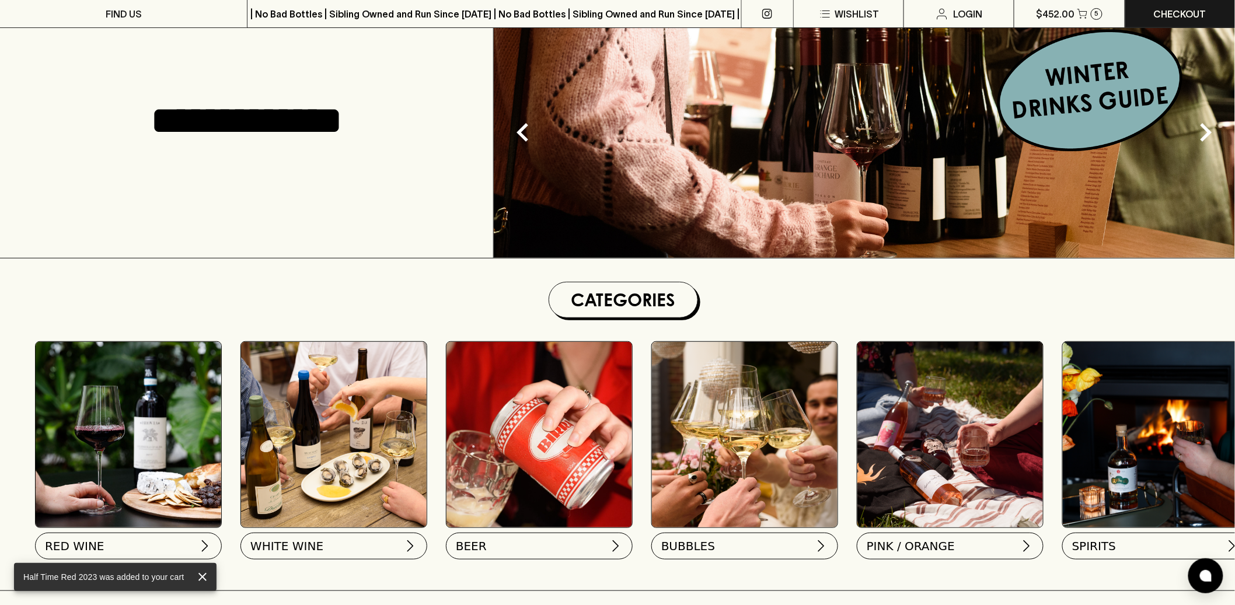  What do you see at coordinates (688, 546) in the screenshot?
I see `span: BUBBLES` at bounding box center [688, 546].